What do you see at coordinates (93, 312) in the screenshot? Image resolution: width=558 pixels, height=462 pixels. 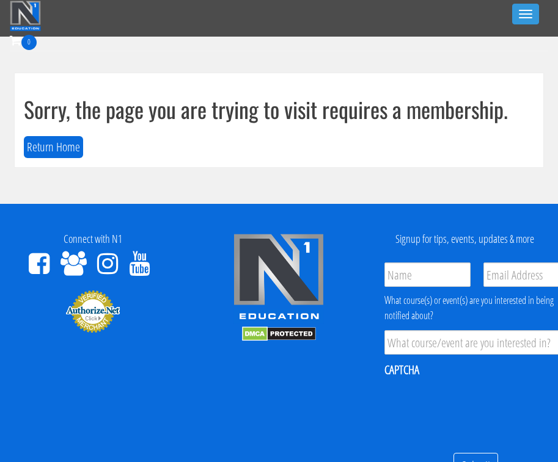 I see `img: Authorize.Net Merchant - Click to Verify` at bounding box center [93, 312].